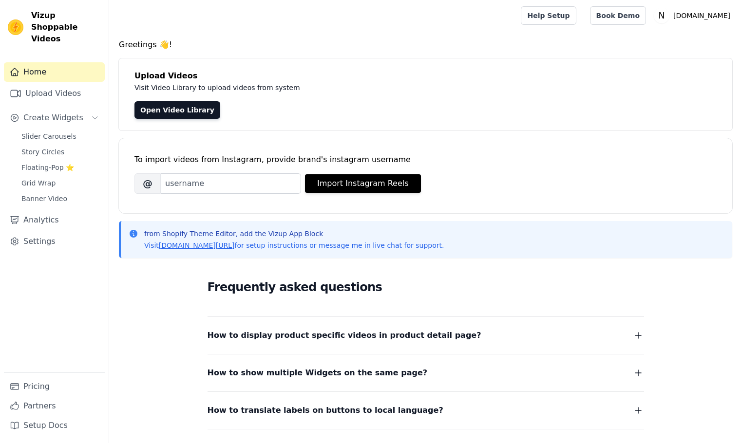 This screenshot has height=443, width=742. What do you see at coordinates (66, 27) in the screenshot?
I see `span: Vizup Shoppable Videos` at bounding box center [66, 27].